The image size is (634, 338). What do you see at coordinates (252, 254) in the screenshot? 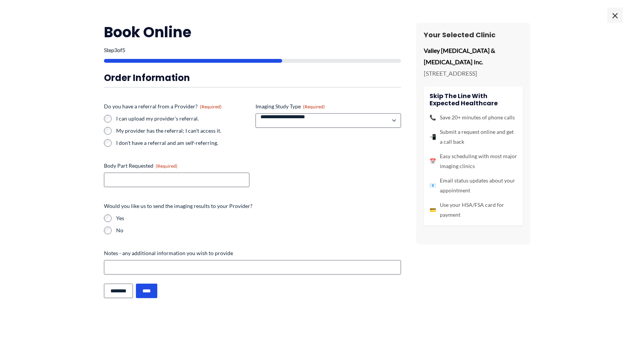
I see `label: Notes - any additional information you wish to provide` at bounding box center [252, 254].